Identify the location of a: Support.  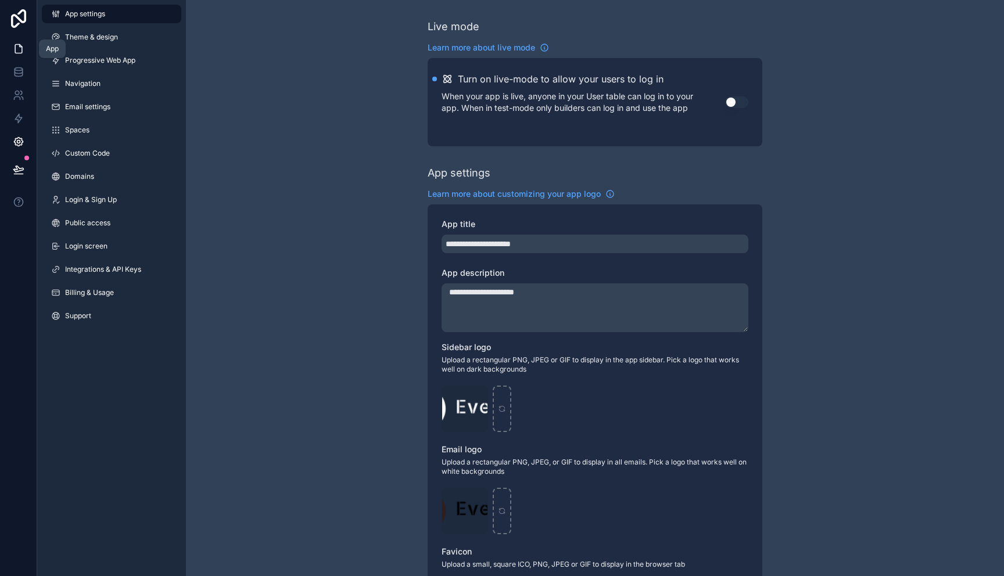
(112, 316).